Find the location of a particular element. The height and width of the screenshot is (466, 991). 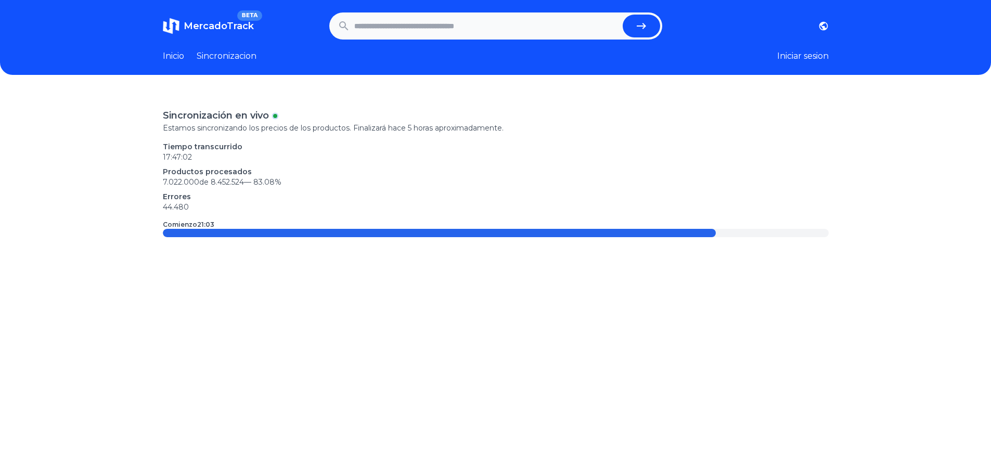

p: Sincronización en vivo is located at coordinates (216, 115).